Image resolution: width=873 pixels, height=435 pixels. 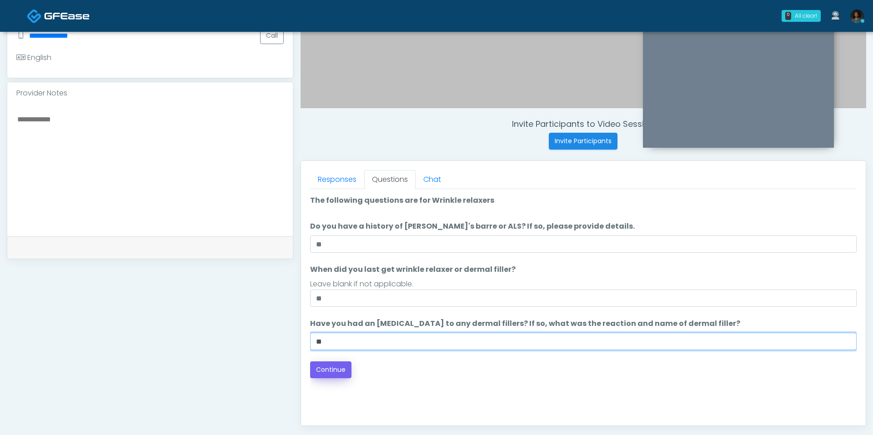 What do you see at coordinates (432, 180) in the screenshot?
I see `a: Chat` at bounding box center [432, 180].